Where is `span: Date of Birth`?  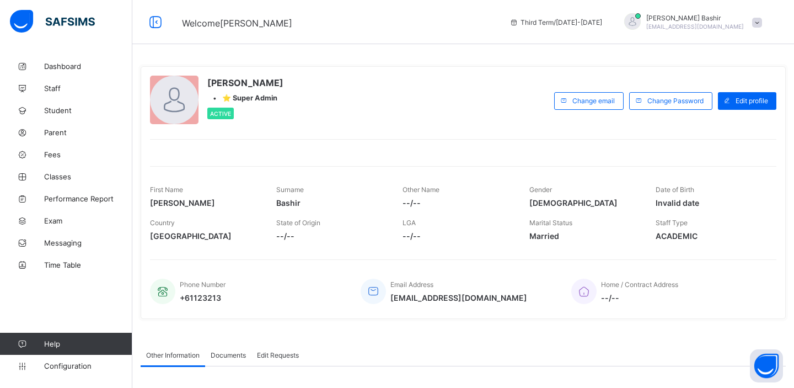
span: Date of Birth is located at coordinates (675, 189).